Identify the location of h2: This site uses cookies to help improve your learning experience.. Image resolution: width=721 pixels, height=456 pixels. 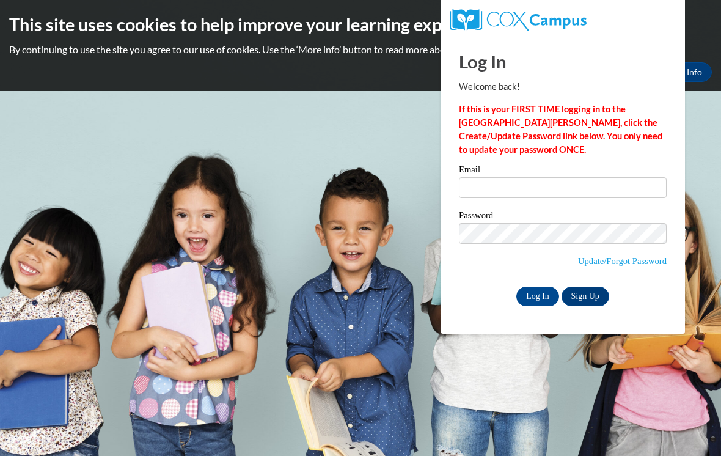
(361, 24).